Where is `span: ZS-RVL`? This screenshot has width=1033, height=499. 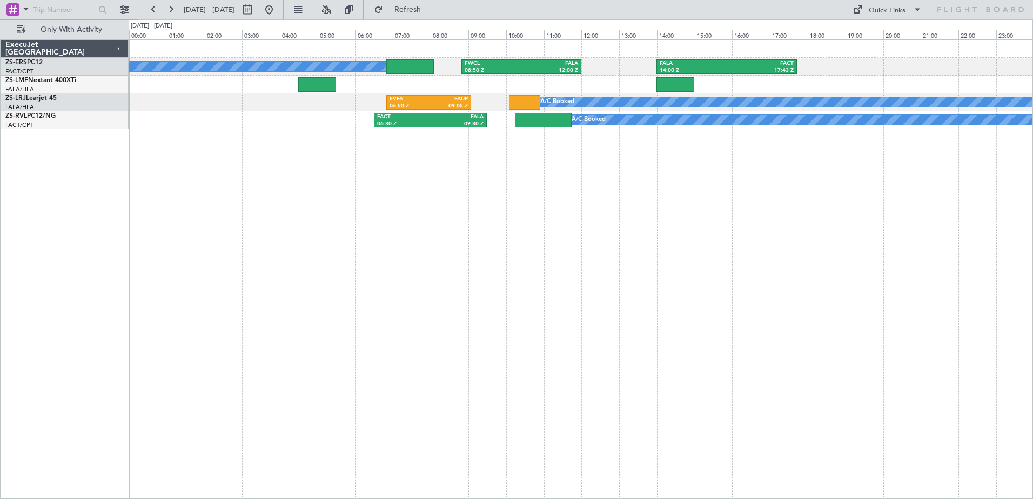
span: ZS-RVL is located at coordinates (16, 116).